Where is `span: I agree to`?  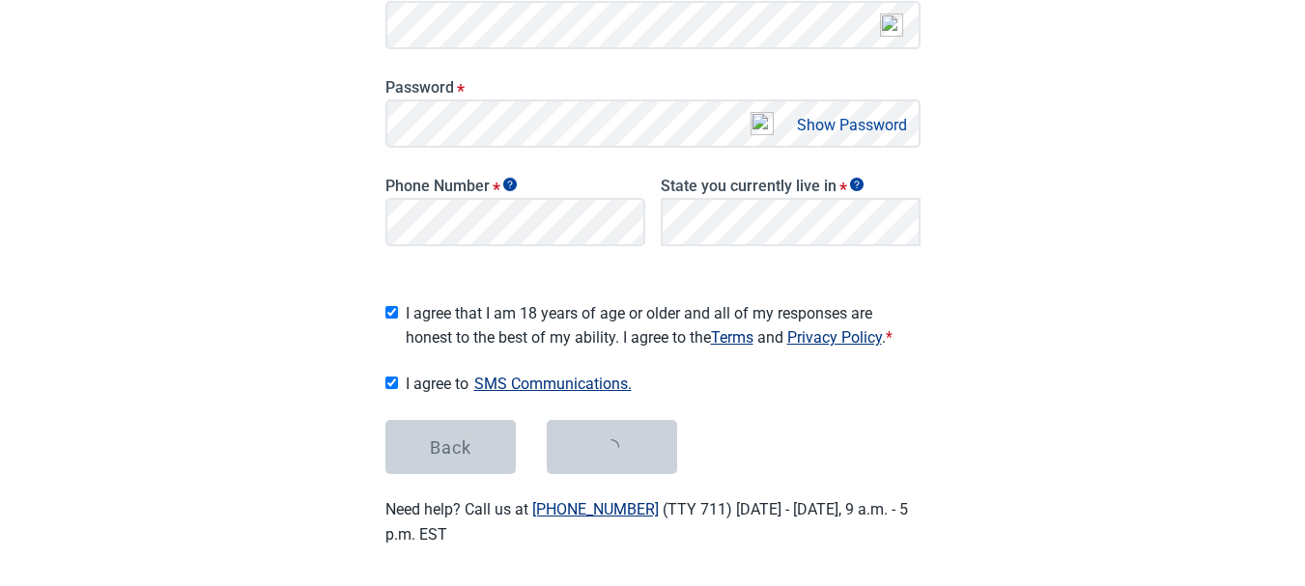
span: I agree to is located at coordinates (663, 384).